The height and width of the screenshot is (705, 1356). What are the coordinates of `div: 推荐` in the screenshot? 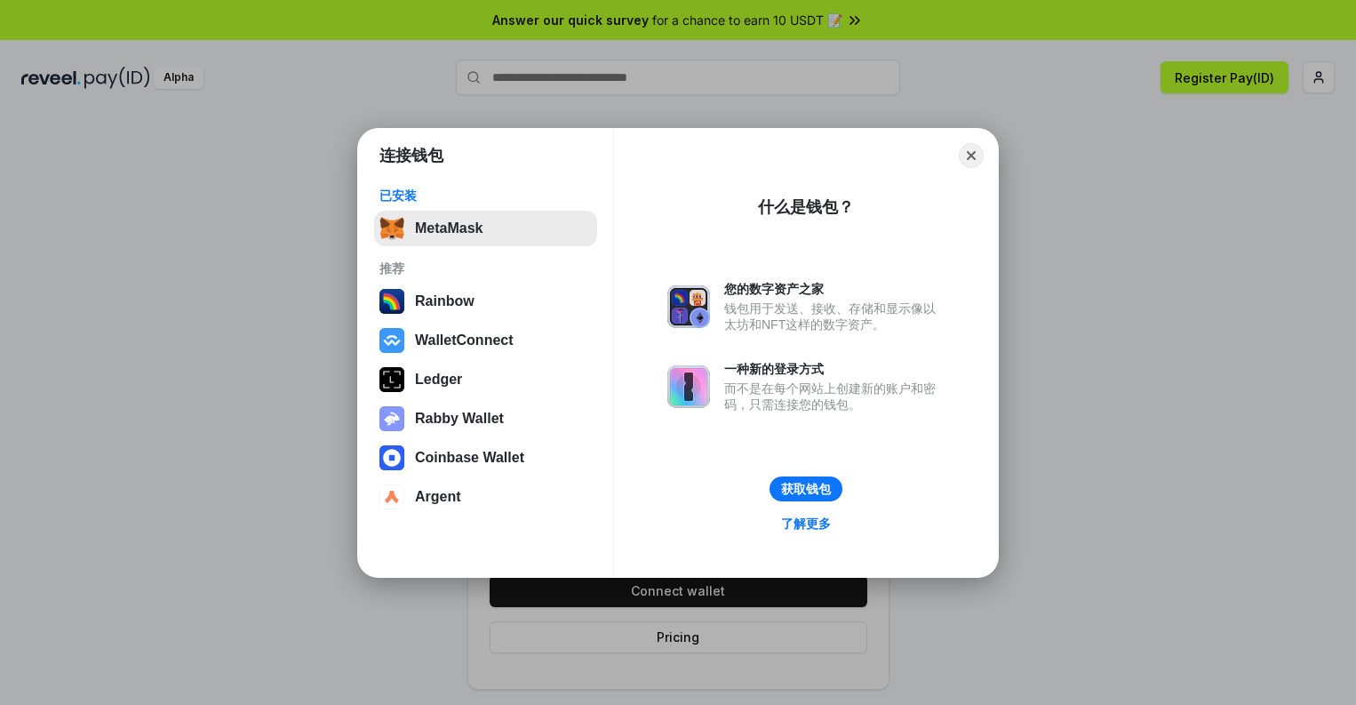 It's located at (485, 268).